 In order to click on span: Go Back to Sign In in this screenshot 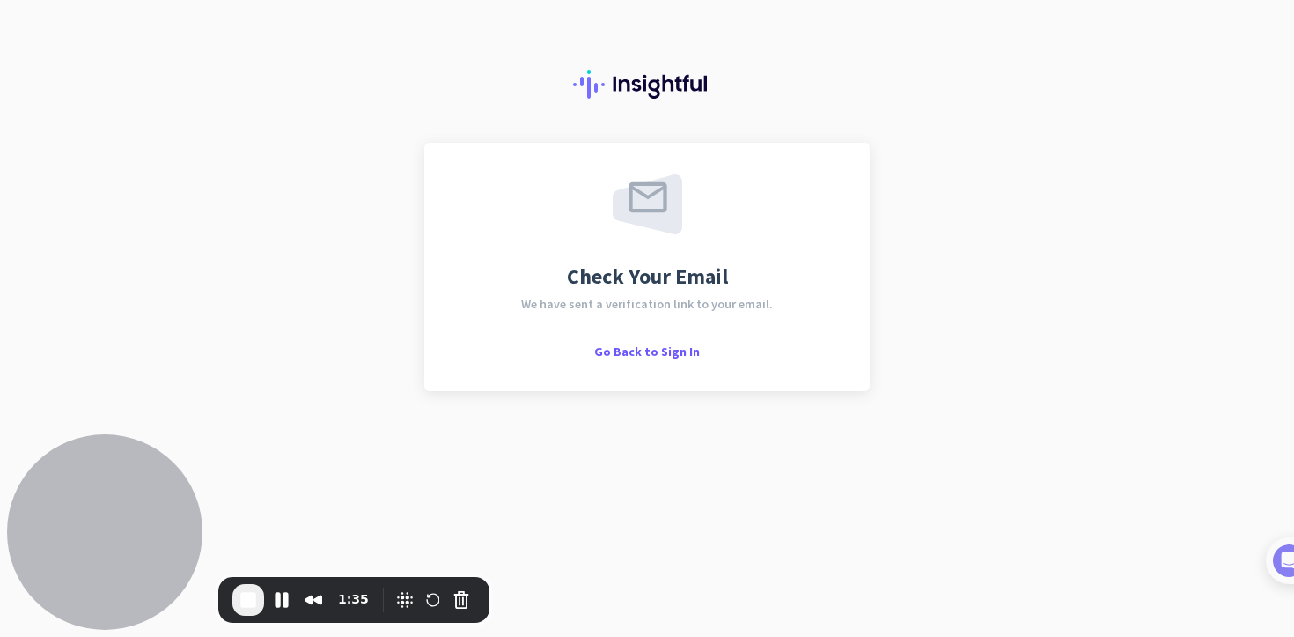, I will do `click(647, 351)`.